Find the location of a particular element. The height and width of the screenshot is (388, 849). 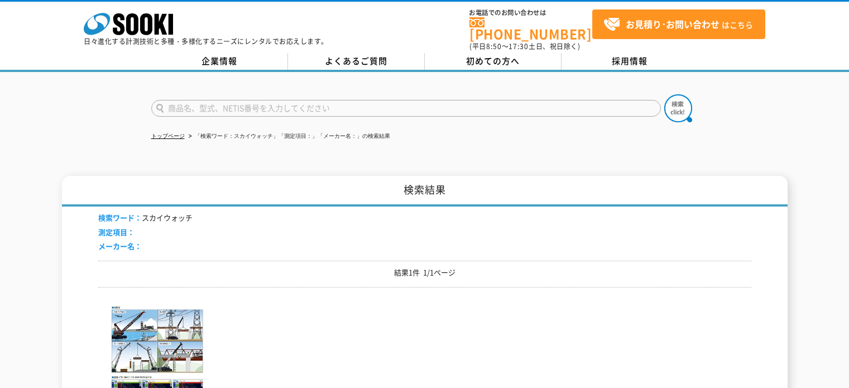

li: スカイウォッチ is located at coordinates (145, 218).